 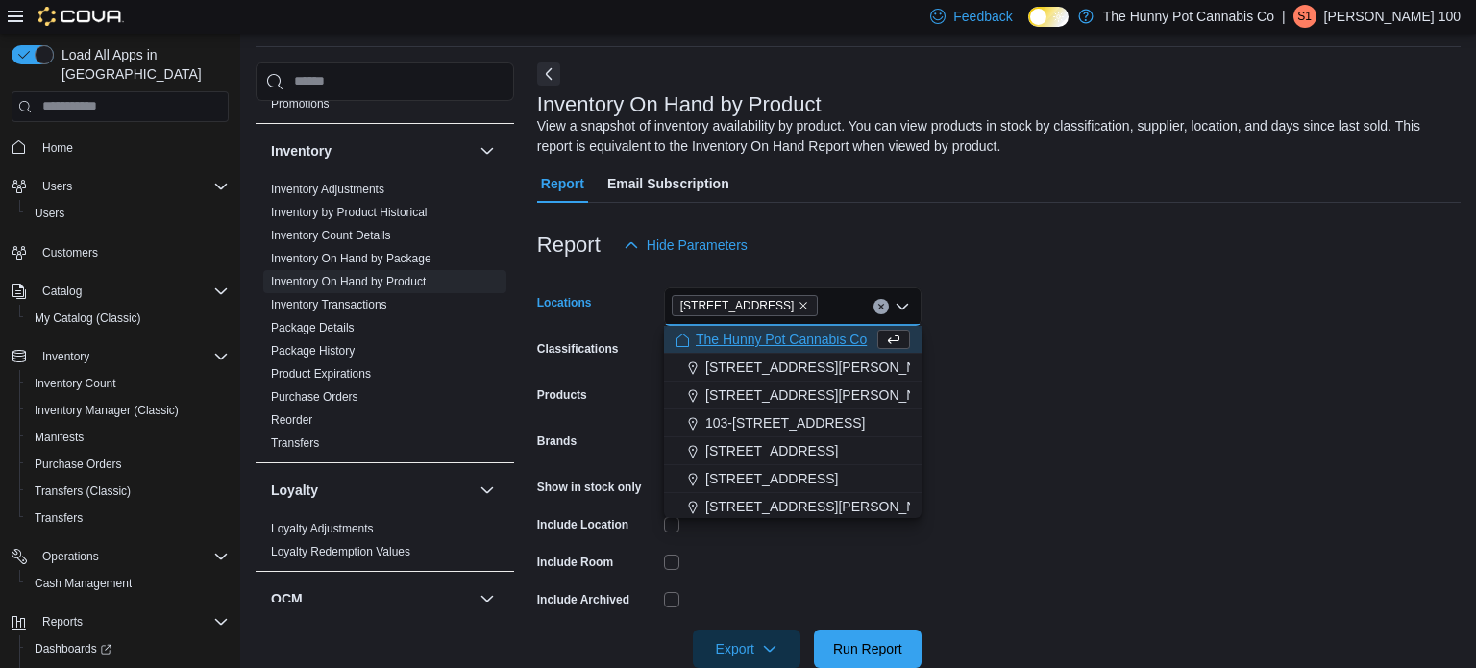 I want to click on span: Run Report, so click(x=868, y=649).